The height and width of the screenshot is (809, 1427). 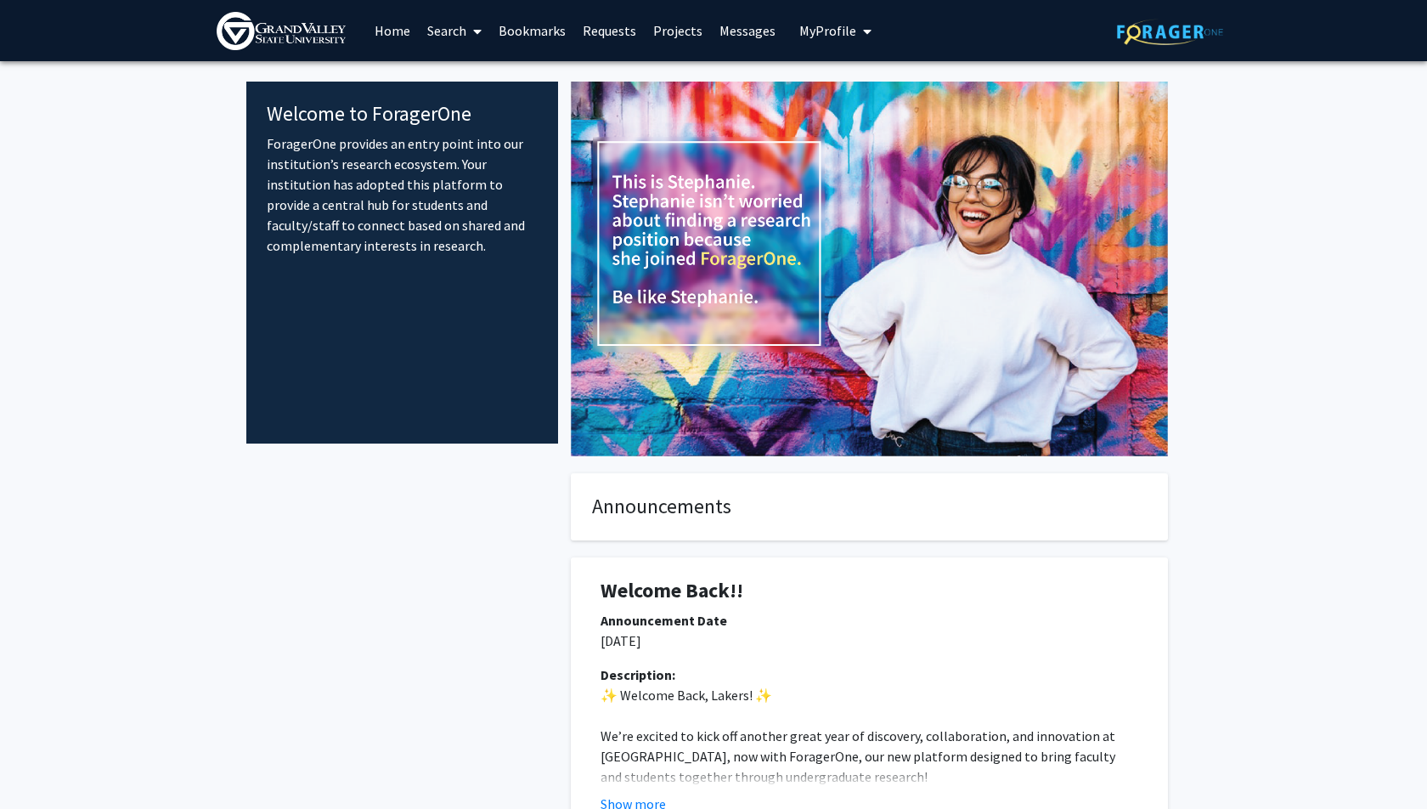 What do you see at coordinates (532, 31) in the screenshot?
I see `a: Bookmarks` at bounding box center [532, 31].